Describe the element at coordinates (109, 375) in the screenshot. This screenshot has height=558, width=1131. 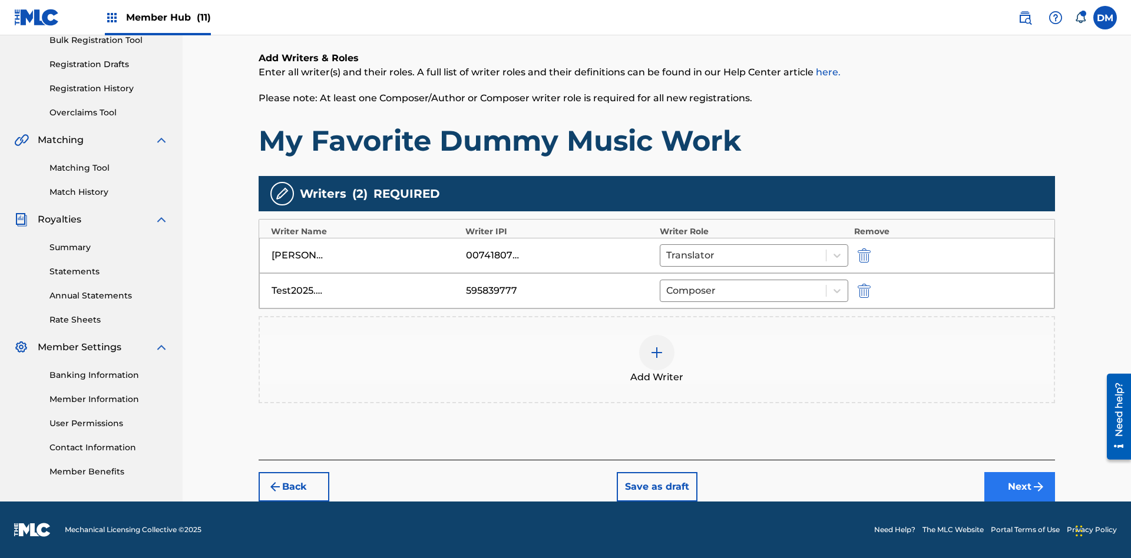
I see `a: Banking Information` at that location.